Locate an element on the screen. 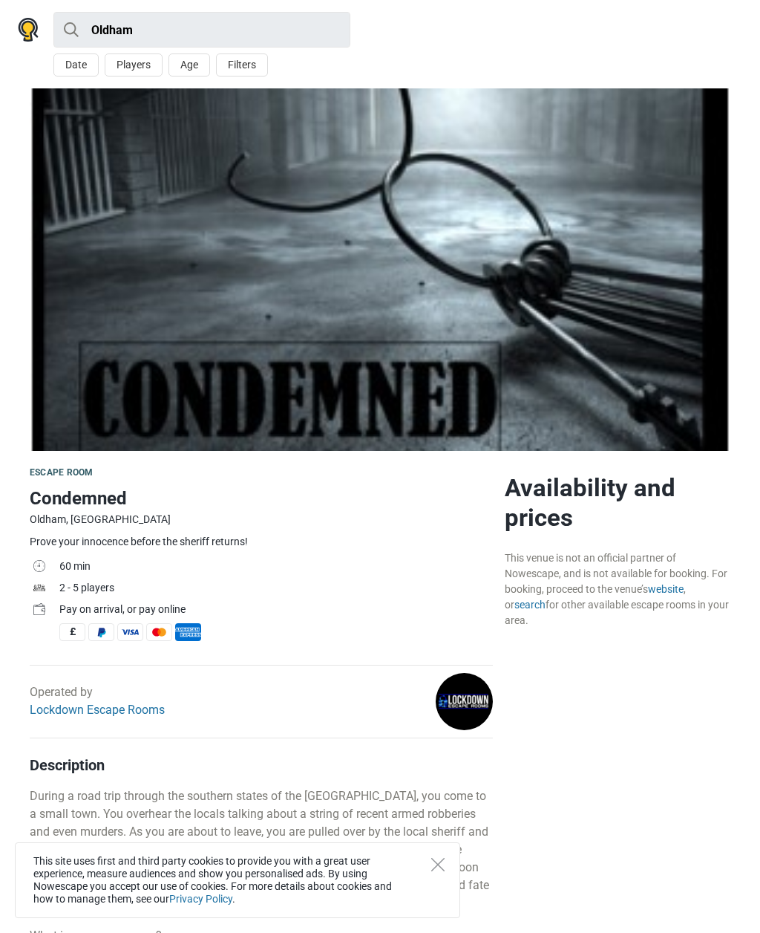  h4: Description is located at coordinates (261, 765).